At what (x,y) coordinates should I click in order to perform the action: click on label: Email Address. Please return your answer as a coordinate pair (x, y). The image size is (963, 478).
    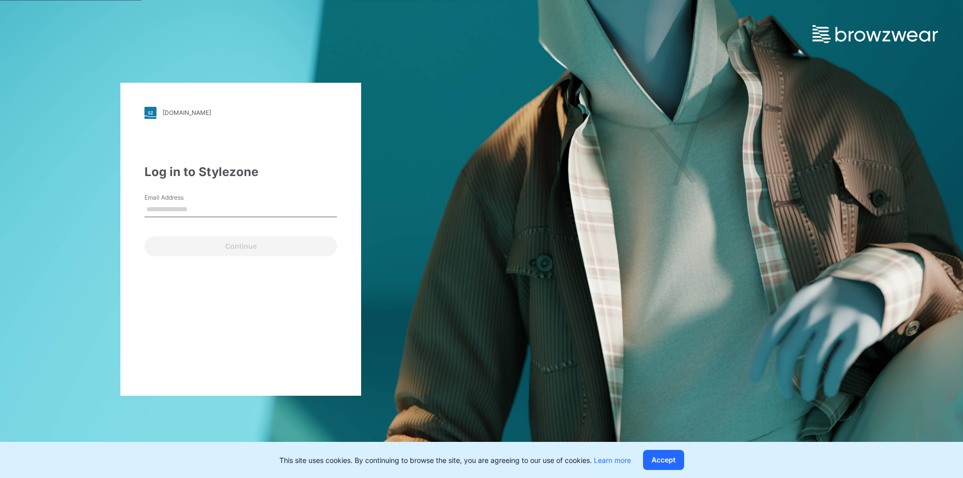
    Looking at the image, I should click on (180, 198).